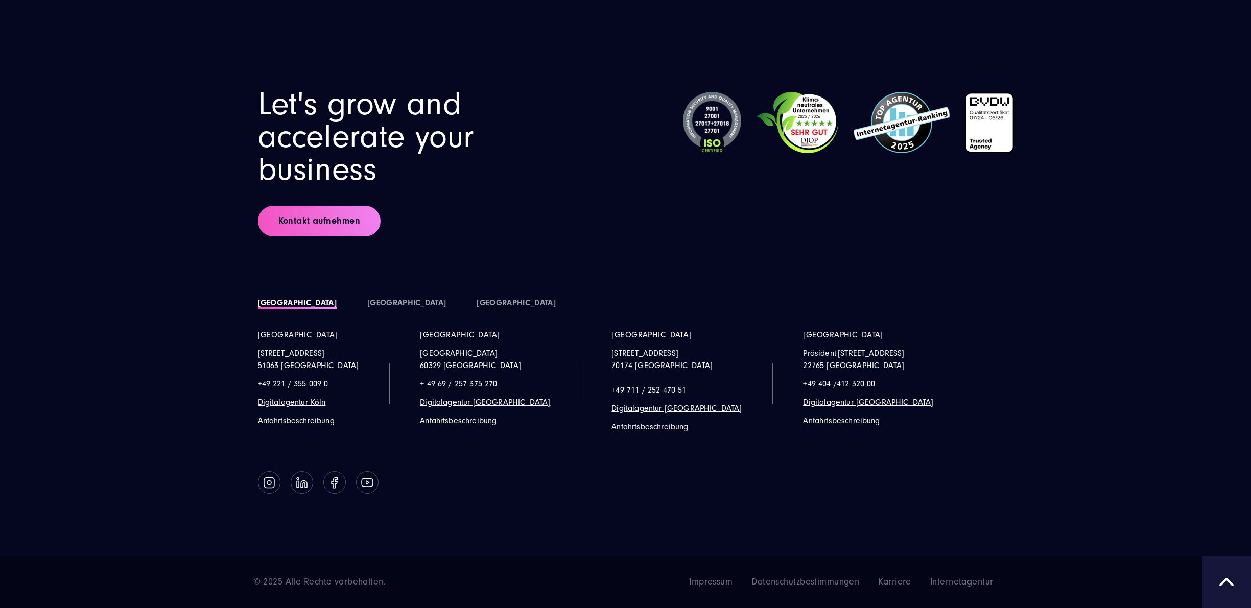 This screenshot has width=1251, height=608. I want to click on img: Follow us on Instagram, so click(269, 483).